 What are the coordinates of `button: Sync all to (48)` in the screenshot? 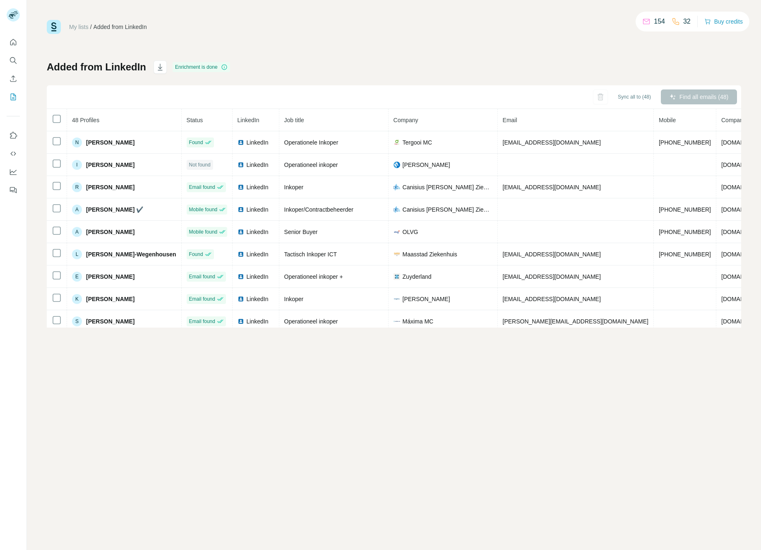 It's located at (634, 97).